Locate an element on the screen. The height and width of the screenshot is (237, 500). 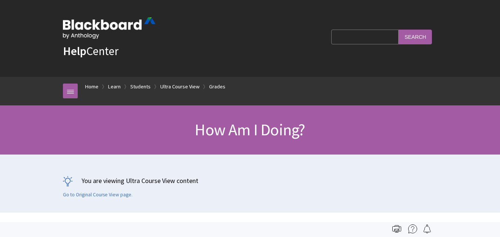
input: Search is located at coordinates (415, 37).